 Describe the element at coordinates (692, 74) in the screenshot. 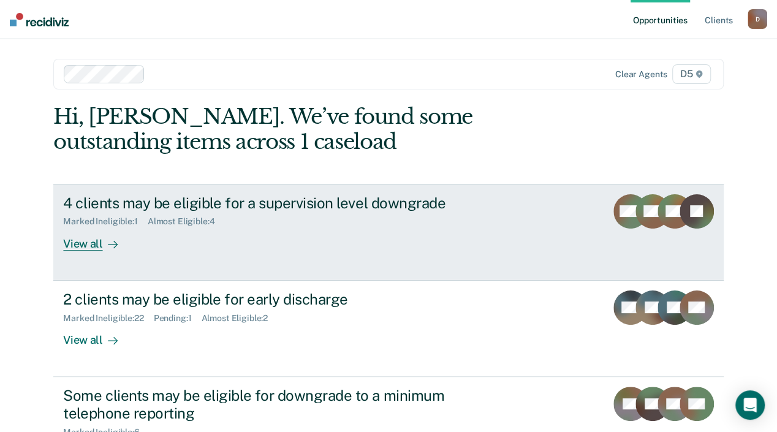

I see `span: D5` at that location.